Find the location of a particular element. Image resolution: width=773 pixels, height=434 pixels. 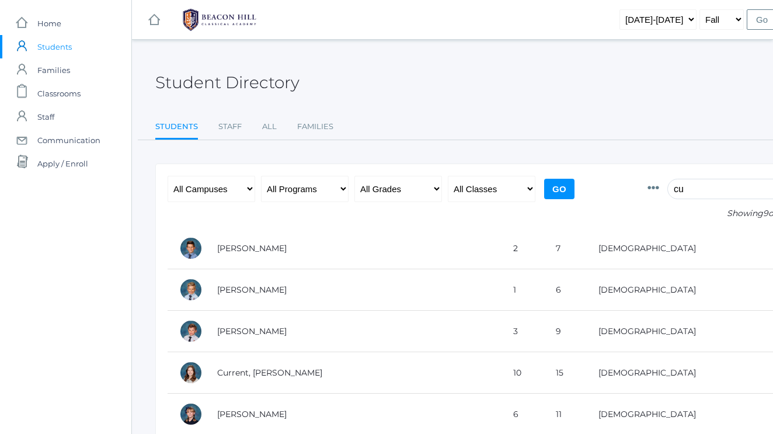

img: 1_BHCALogos-05.png is located at coordinates (220, 20).